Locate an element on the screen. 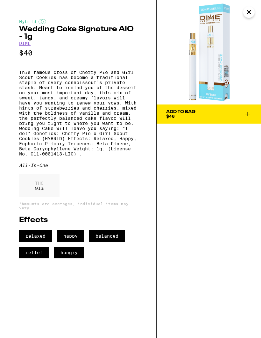  p: $40 is located at coordinates (78, 53).